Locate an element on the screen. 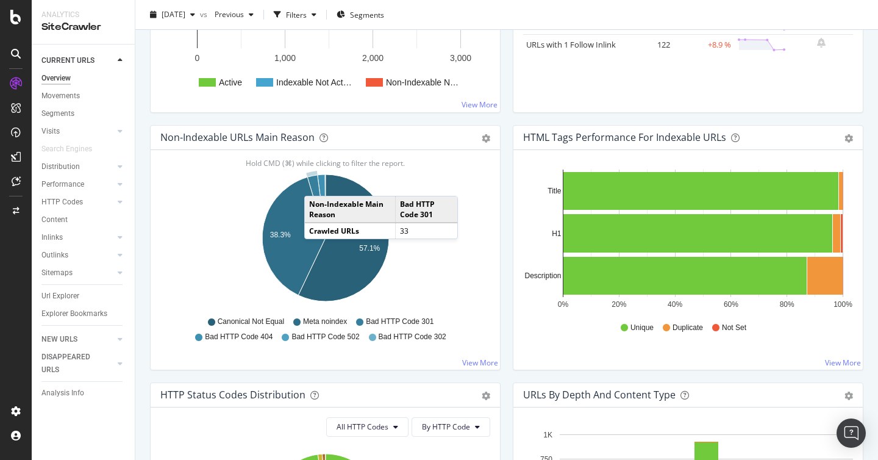 This screenshot has width=878, height=460. span: Bad HTTP Code 404 is located at coordinates (238, 336).